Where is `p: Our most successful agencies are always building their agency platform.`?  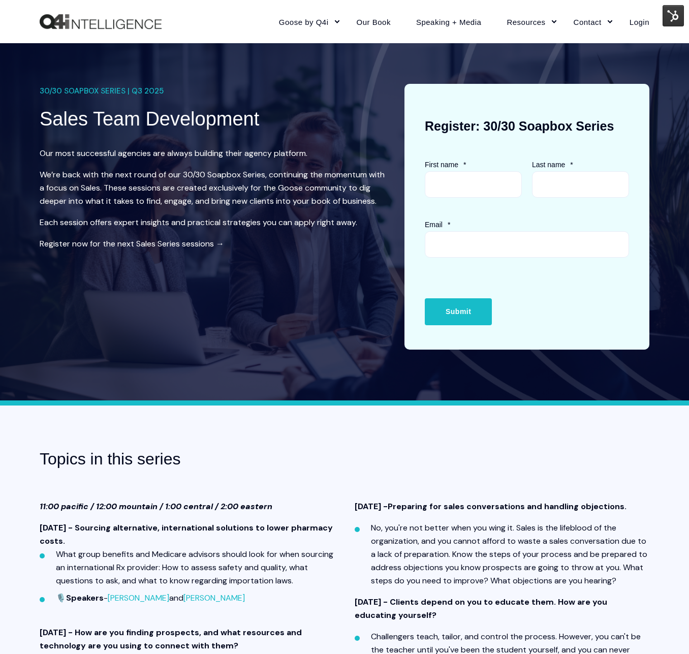 p: Our most successful agencies are always building their agency platform. is located at coordinates (214, 153).